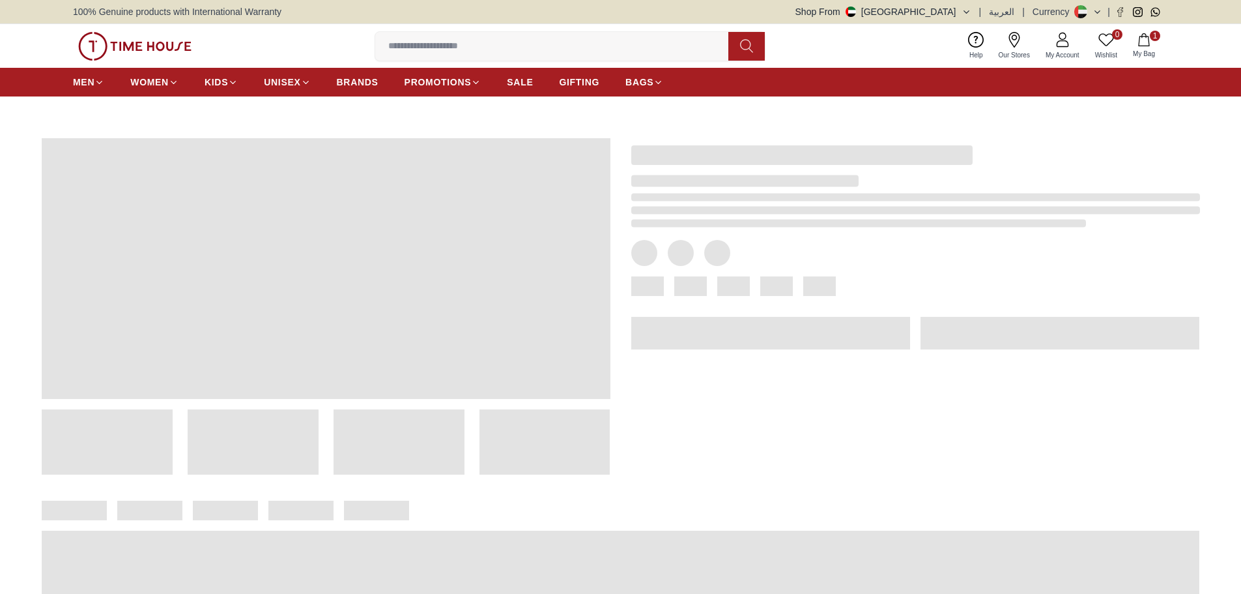 This screenshot has width=1241, height=594. Describe the element at coordinates (89, 82) in the screenshot. I see `a: MEN` at that location.